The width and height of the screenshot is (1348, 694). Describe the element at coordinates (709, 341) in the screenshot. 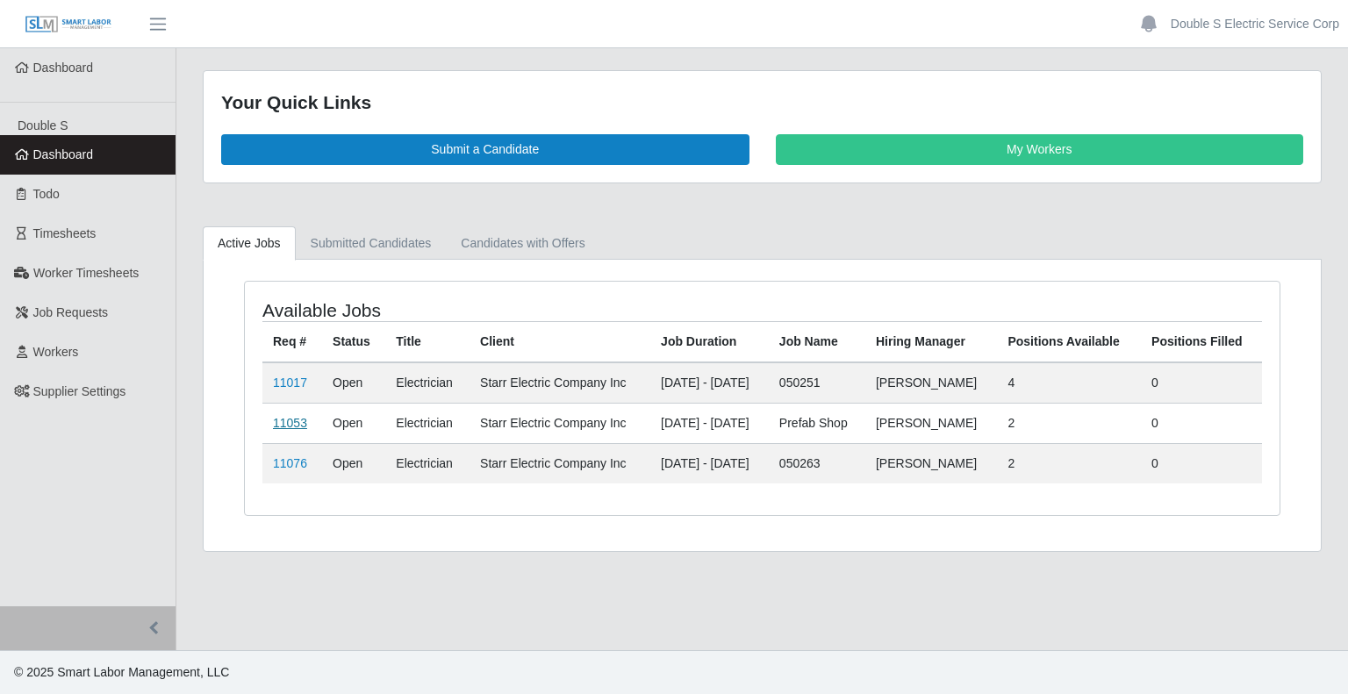

I see `th: Job Duration` at that location.